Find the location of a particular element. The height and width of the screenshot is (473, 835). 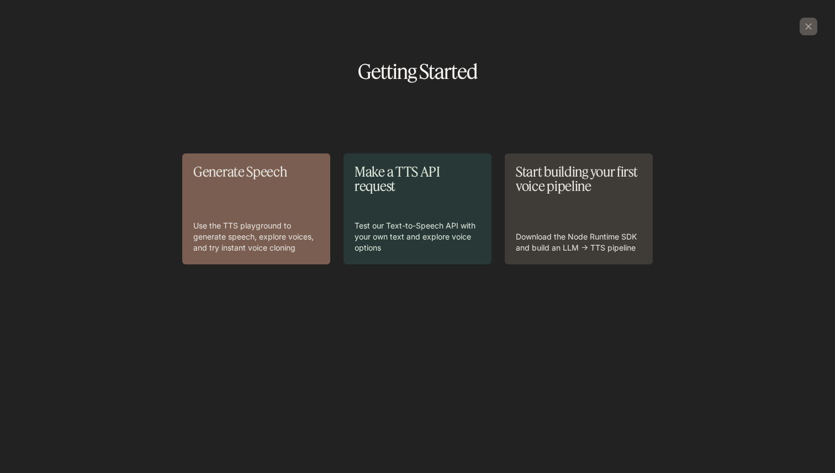

p: Use the TTS playground to generate speech, explore voices, and try instant voice cloning is located at coordinates (256, 237).